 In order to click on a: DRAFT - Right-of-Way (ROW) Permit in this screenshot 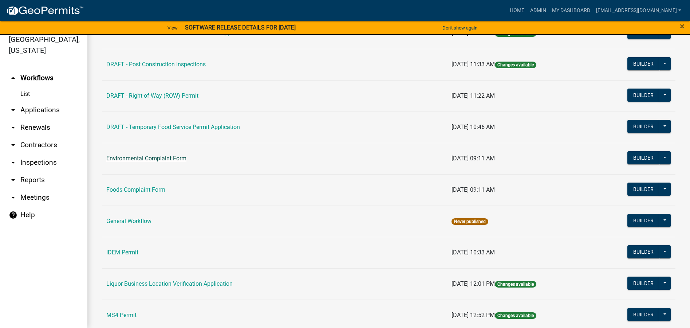, I will do `click(152, 95)`.